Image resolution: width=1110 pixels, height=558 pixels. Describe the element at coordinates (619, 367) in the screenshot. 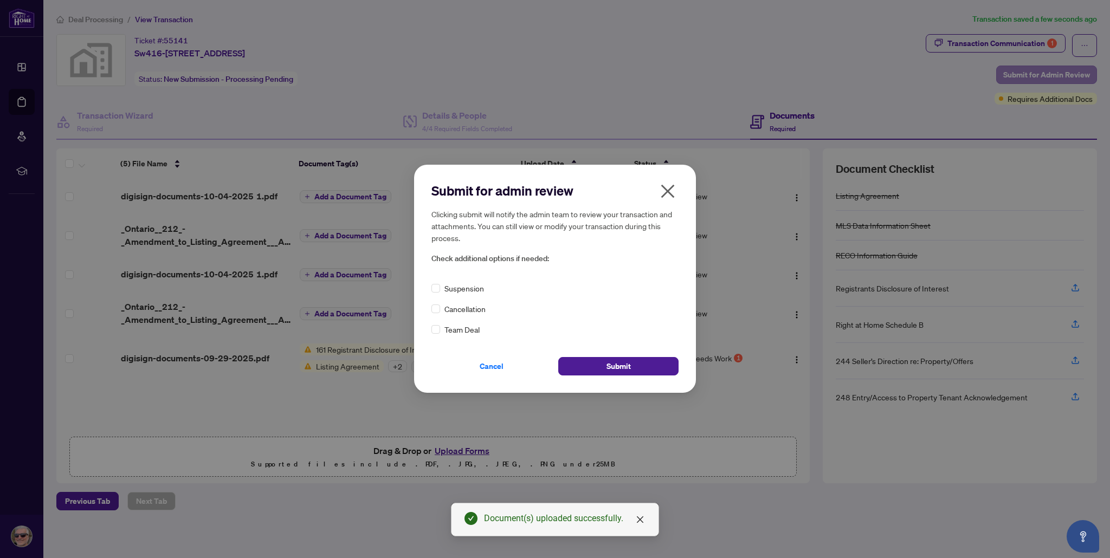

I see `span: Submit` at that location.